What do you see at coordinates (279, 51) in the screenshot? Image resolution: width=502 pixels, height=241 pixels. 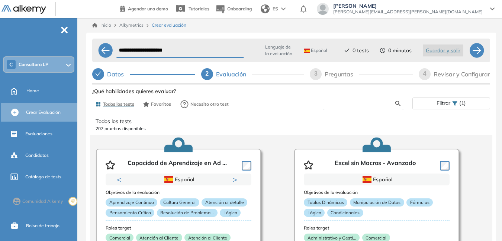 I see `span: Lenguaje de la evaluación` at bounding box center [279, 51].